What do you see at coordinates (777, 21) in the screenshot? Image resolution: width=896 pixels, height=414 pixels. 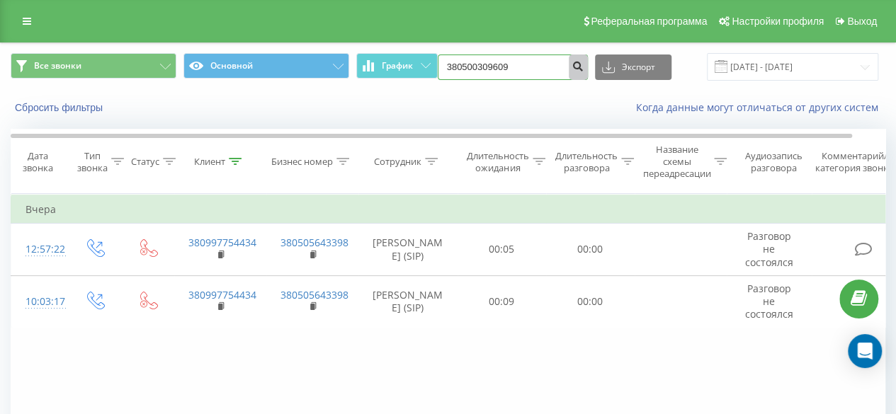 I see `span: Настройки профиля` at bounding box center [777, 21].